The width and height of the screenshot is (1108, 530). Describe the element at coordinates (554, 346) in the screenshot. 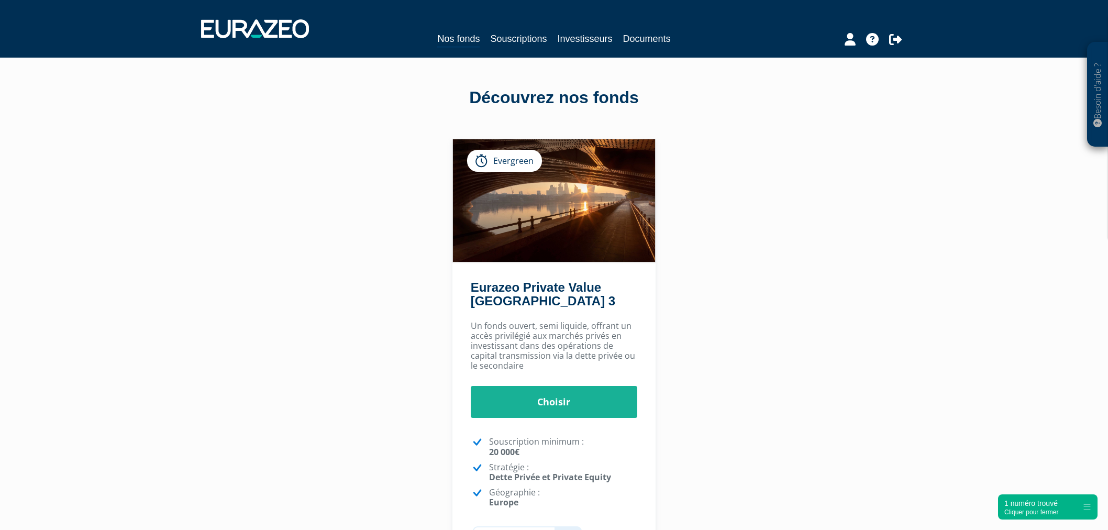

I see `p: Un fonds ouvert, semi liquide, offrant un accès privilégié aux marchés privés en investissant dan...` at that location.